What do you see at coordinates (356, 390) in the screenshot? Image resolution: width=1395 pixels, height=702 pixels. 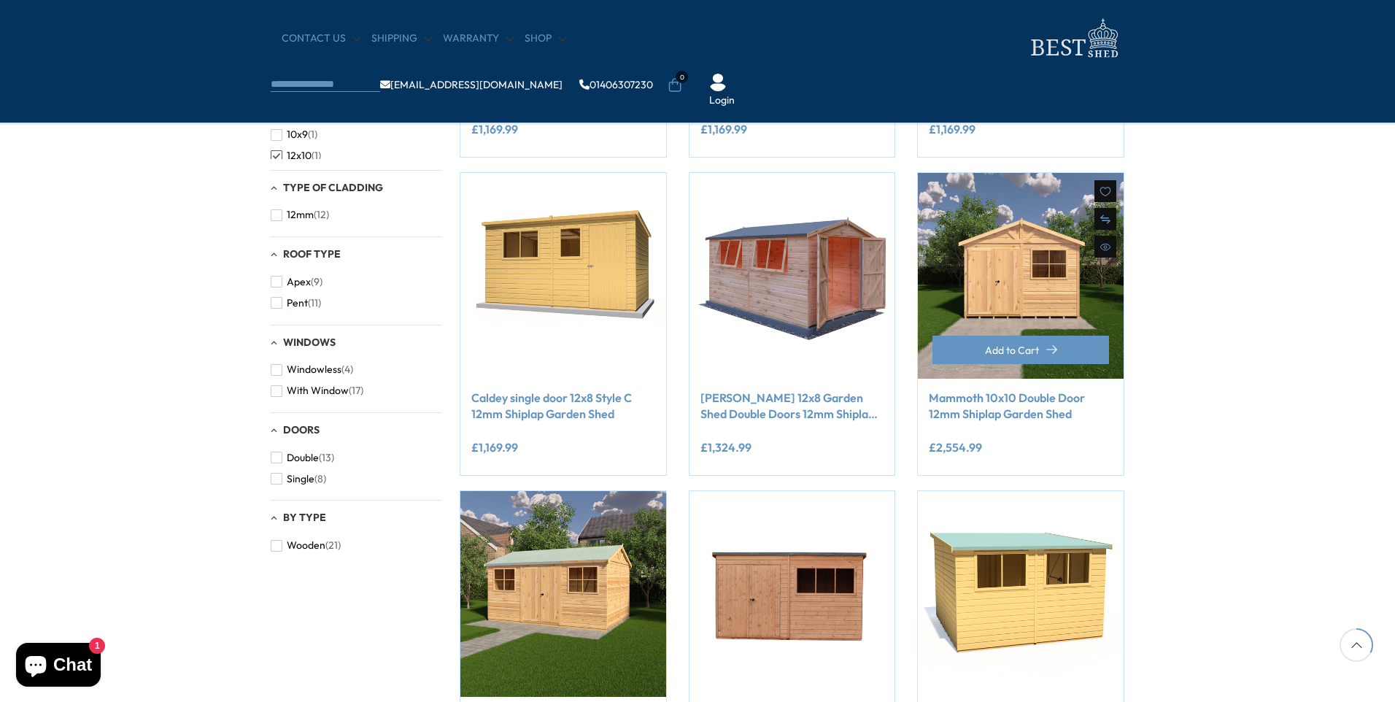 I see `span: (17)` at bounding box center [356, 390].